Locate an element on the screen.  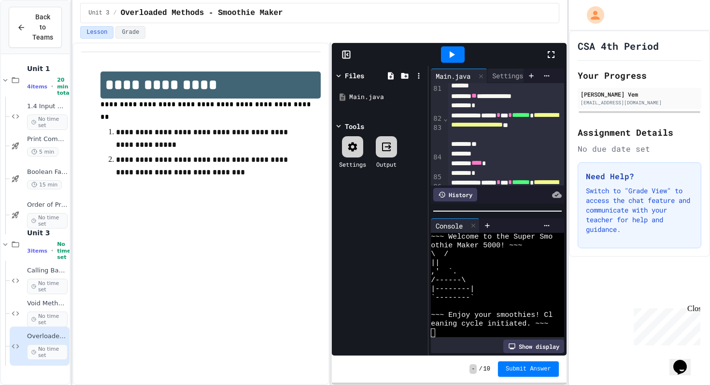
span: Calling Basic Void Methods is located at coordinates (47, 271).